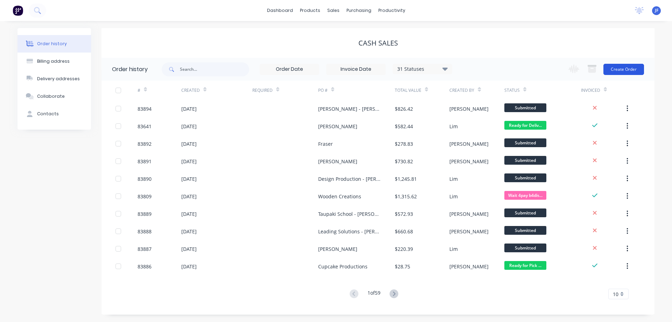  What do you see at coordinates (54, 61) in the screenshot?
I see `button: Billing address` at bounding box center [54, 61].